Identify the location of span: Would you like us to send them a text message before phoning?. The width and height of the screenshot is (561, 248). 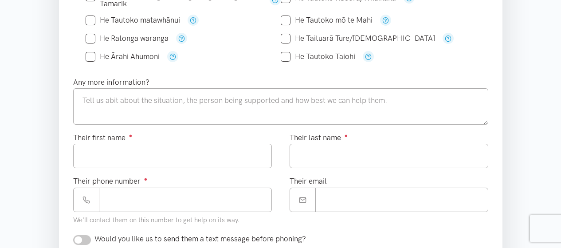
(200, 239).